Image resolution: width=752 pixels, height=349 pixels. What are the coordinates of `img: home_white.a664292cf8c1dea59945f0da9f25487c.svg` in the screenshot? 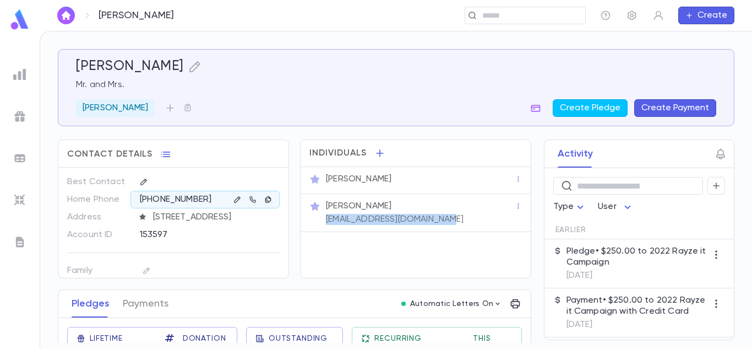 It's located at (66, 15).